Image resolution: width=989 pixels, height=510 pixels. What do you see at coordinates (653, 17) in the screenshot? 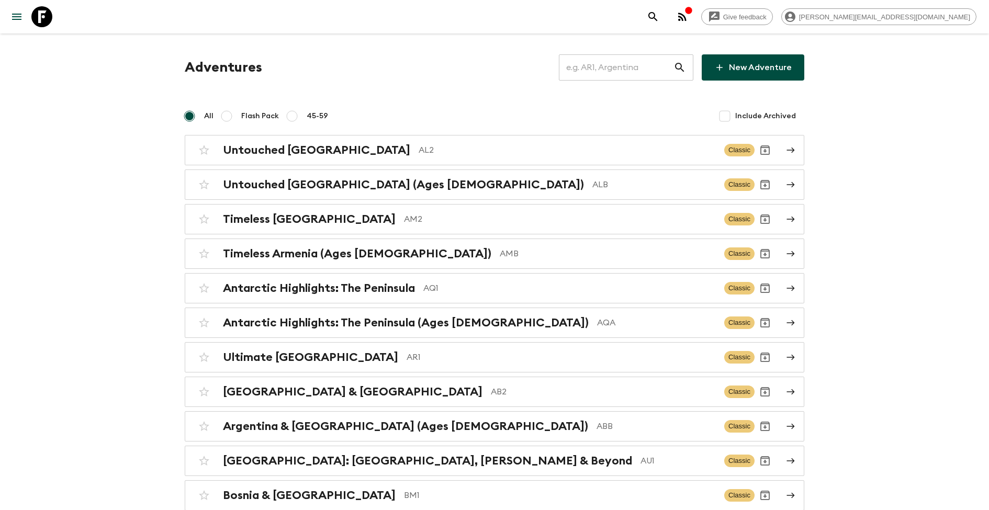
I see `button: search adventures` at bounding box center [653, 17].